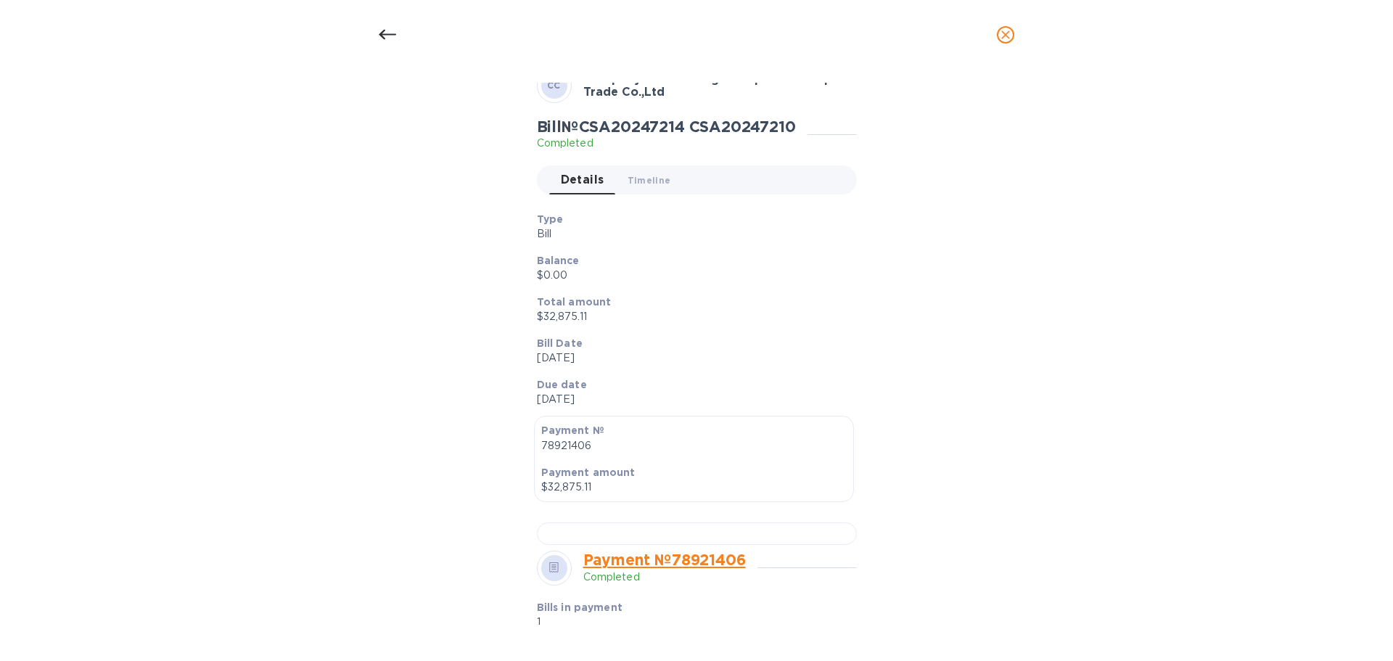 The height and width of the screenshot is (661, 1393). What do you see at coordinates (554, 85) in the screenshot?
I see `b: CC` at bounding box center [554, 85].